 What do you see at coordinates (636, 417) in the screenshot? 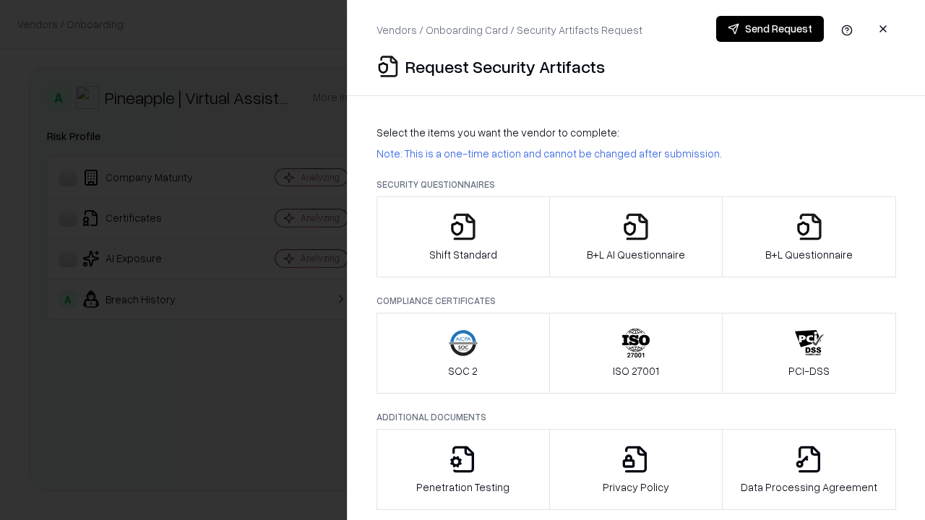
I see `p: Additional Documents` at bounding box center [636, 417].